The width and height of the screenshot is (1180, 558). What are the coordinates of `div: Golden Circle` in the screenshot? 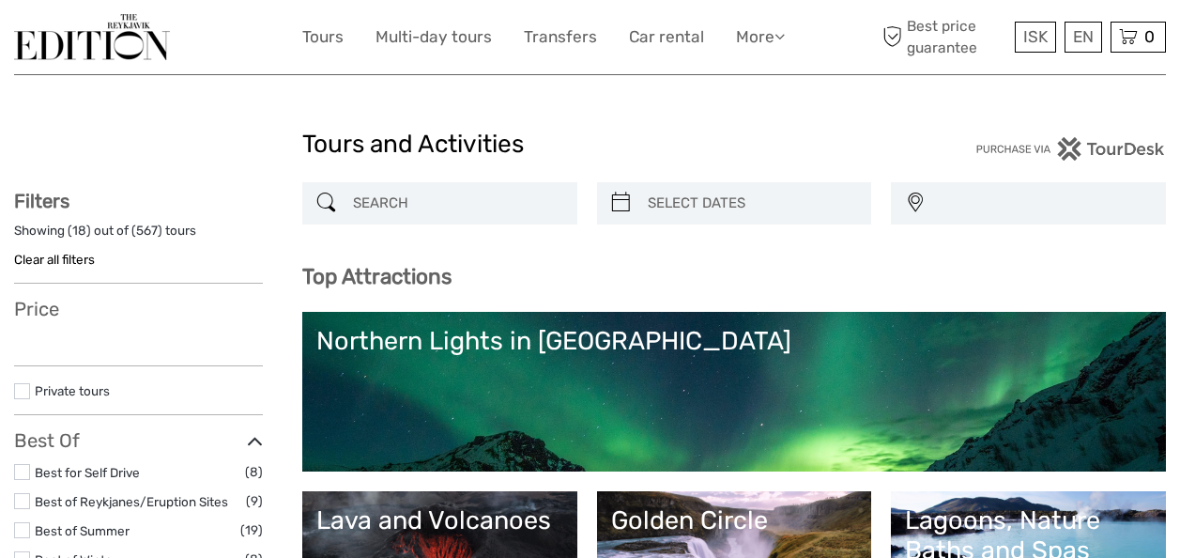 It's located at (734, 520).